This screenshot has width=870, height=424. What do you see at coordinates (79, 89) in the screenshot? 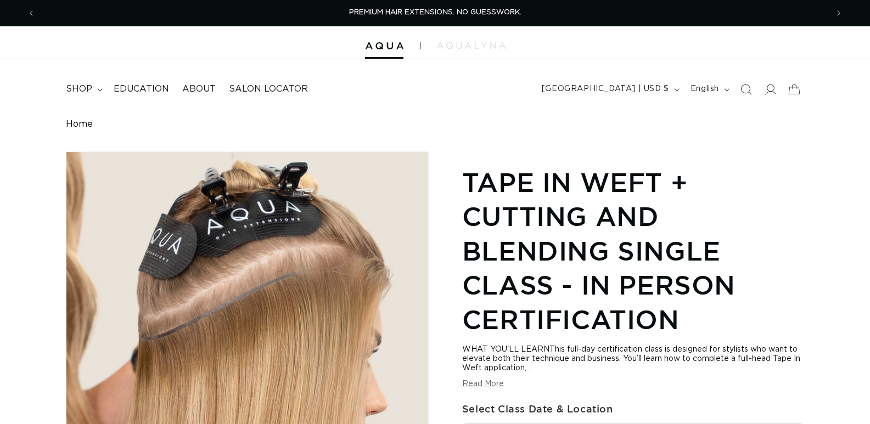
I see `span: shop` at bounding box center [79, 89].